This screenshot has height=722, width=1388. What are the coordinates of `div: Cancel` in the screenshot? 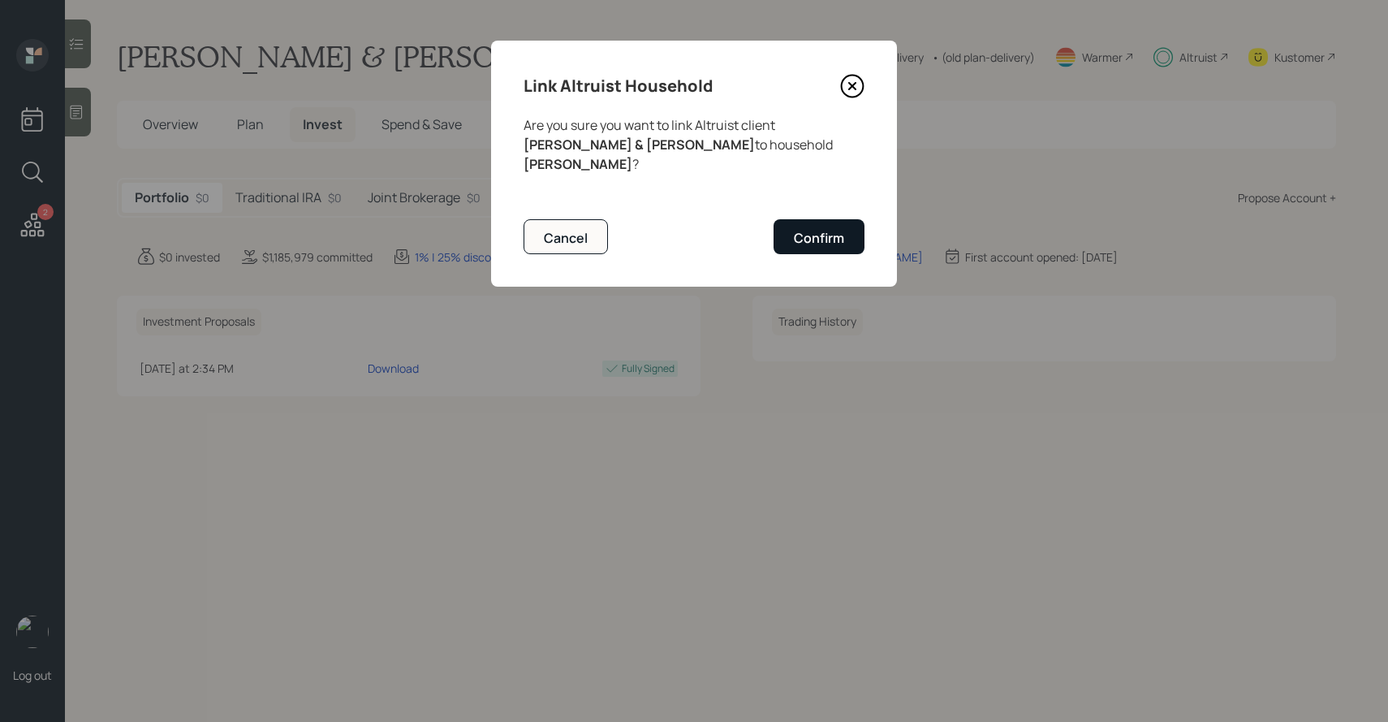 It's located at (566, 238).